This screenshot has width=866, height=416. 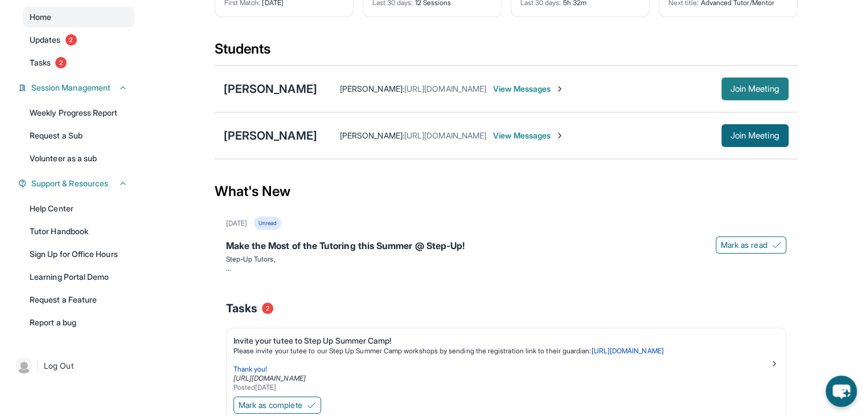 I want to click on span: Updates, so click(x=45, y=40).